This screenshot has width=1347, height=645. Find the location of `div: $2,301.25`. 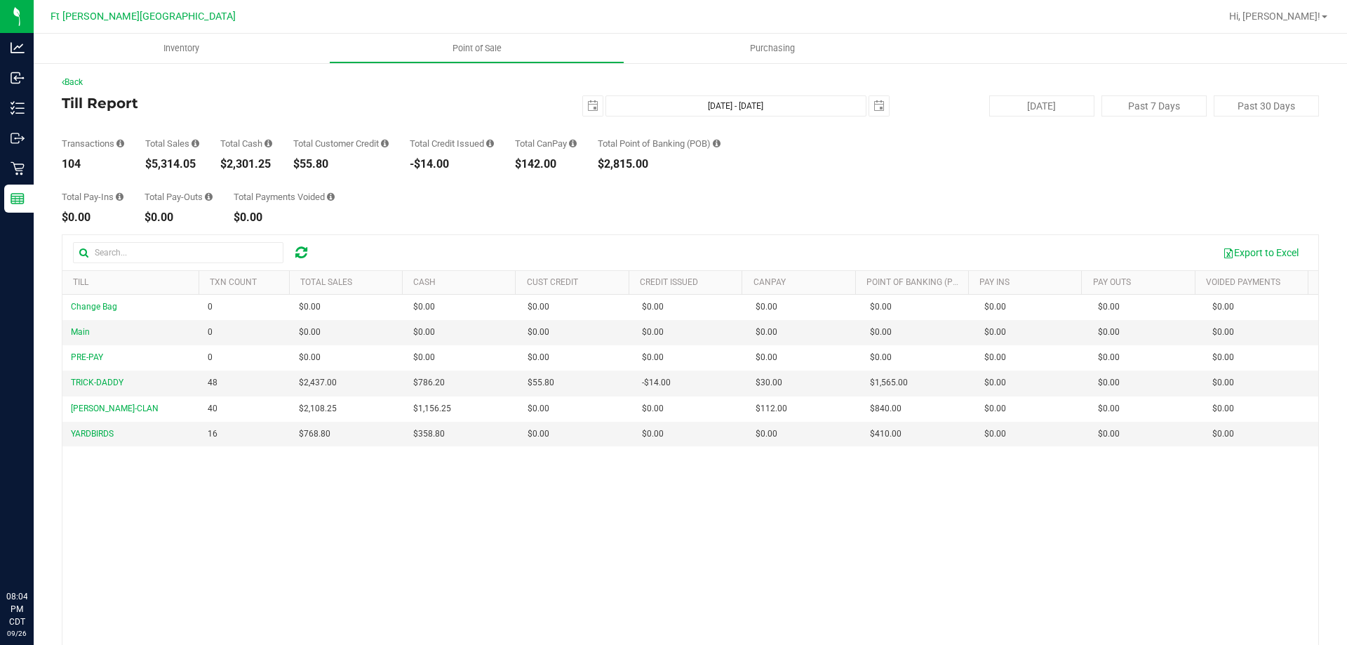

div: $2,301.25 is located at coordinates (246, 164).